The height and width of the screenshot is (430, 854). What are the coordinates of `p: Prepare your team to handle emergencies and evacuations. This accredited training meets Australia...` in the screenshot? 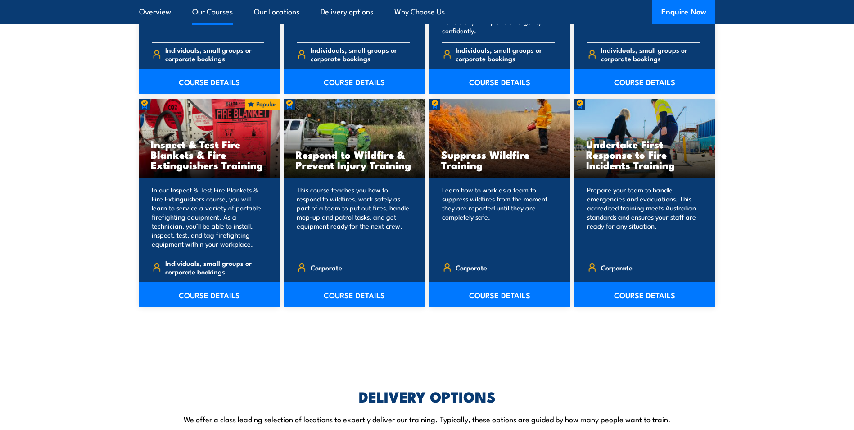 It's located at (643, 217).